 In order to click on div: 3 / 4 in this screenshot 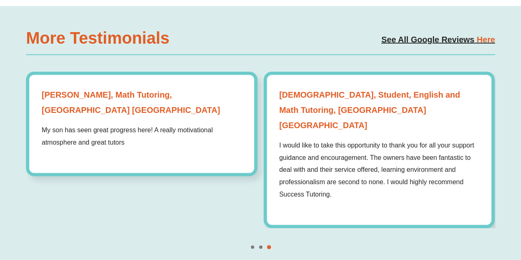, I will do `click(142, 124)`.